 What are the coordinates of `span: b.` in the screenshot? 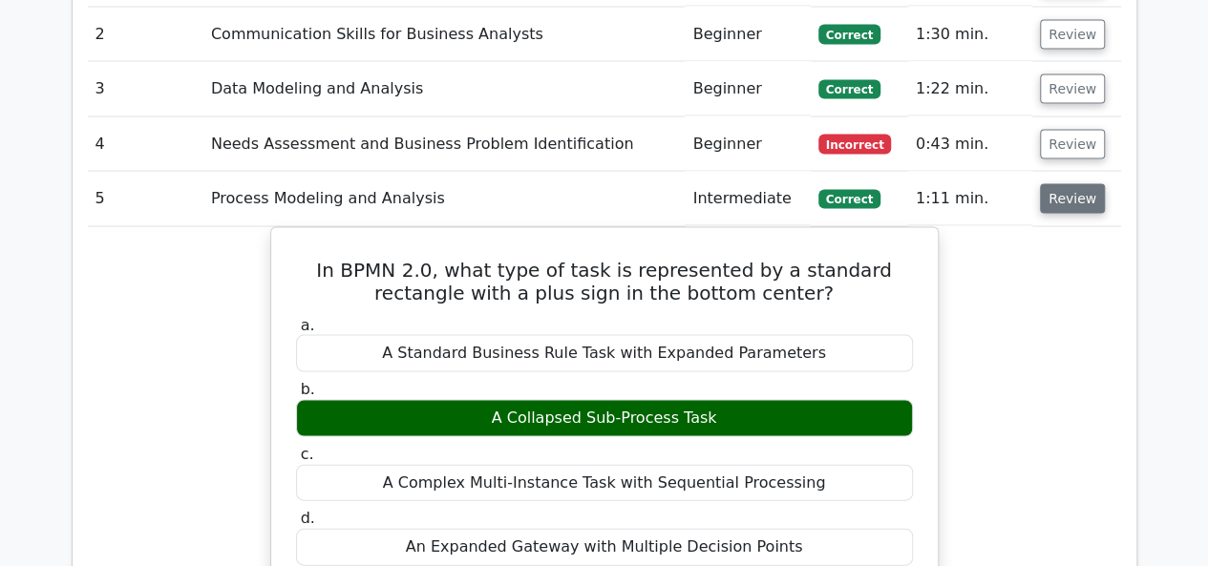 It's located at (307, 389).